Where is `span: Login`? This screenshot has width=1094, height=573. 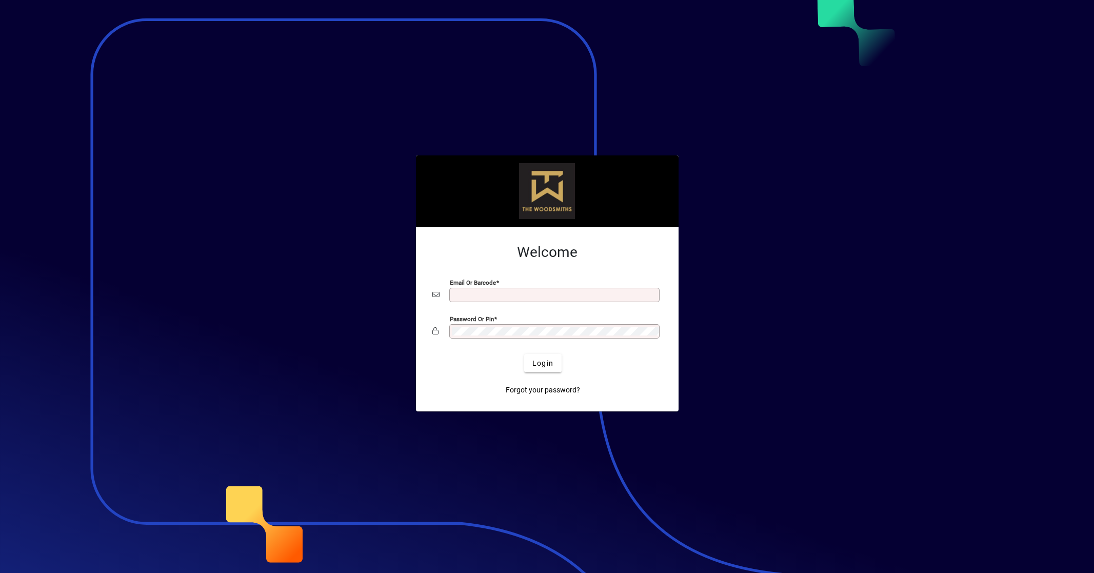 span: Login is located at coordinates (543, 363).